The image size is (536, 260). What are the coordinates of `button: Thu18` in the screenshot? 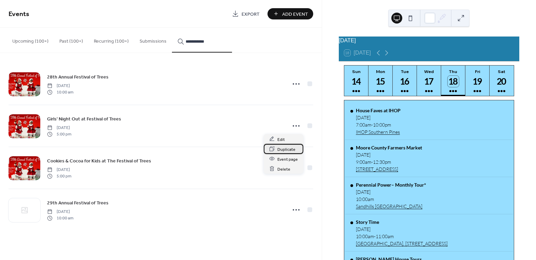 It's located at (453, 80).